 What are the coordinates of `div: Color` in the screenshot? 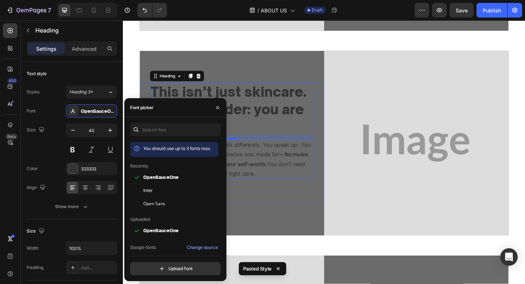 It's located at (32, 168).